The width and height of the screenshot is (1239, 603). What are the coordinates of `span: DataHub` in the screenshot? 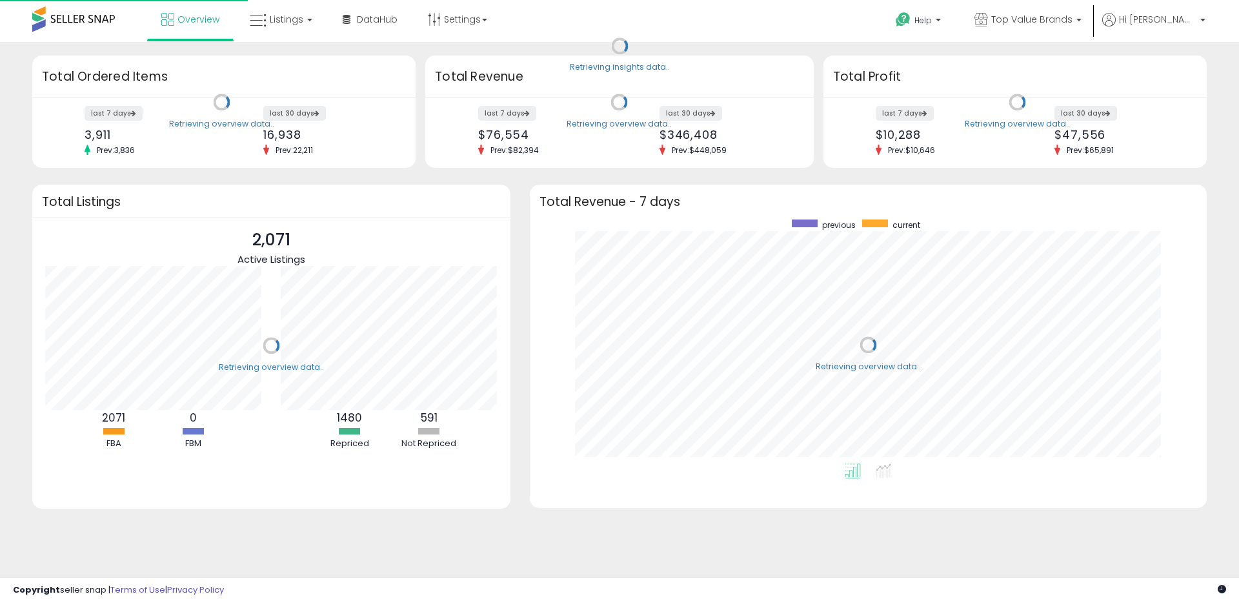 It's located at (377, 19).